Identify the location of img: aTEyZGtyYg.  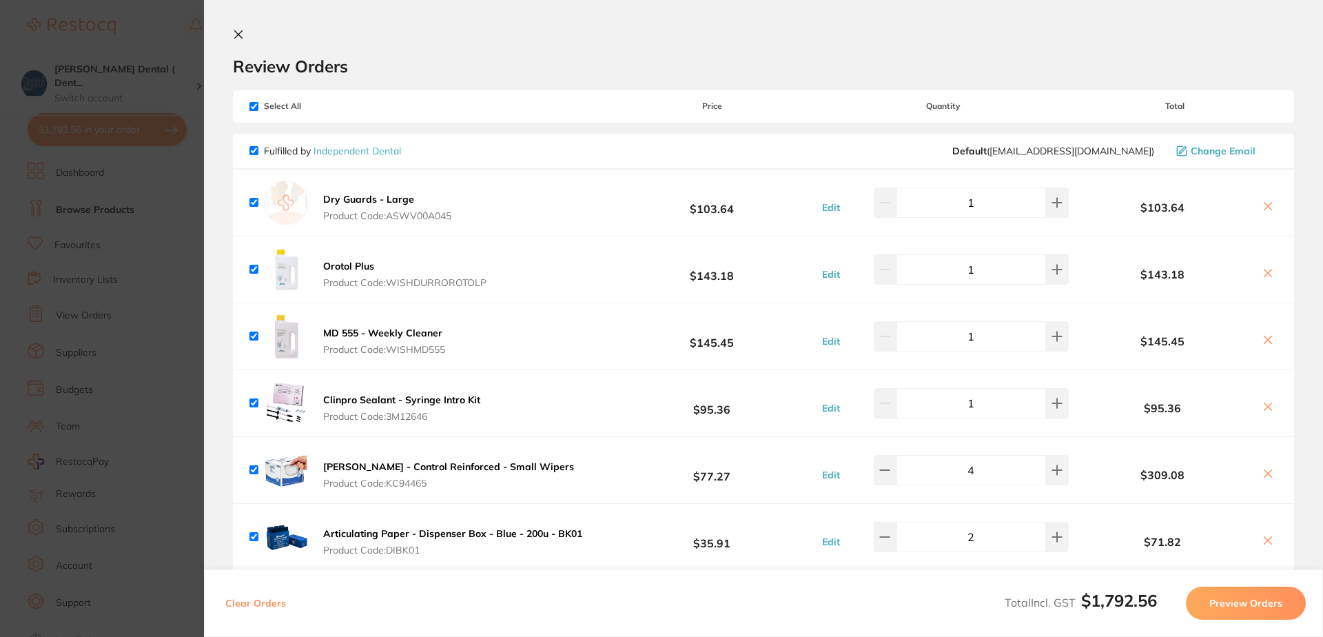
(286, 470).